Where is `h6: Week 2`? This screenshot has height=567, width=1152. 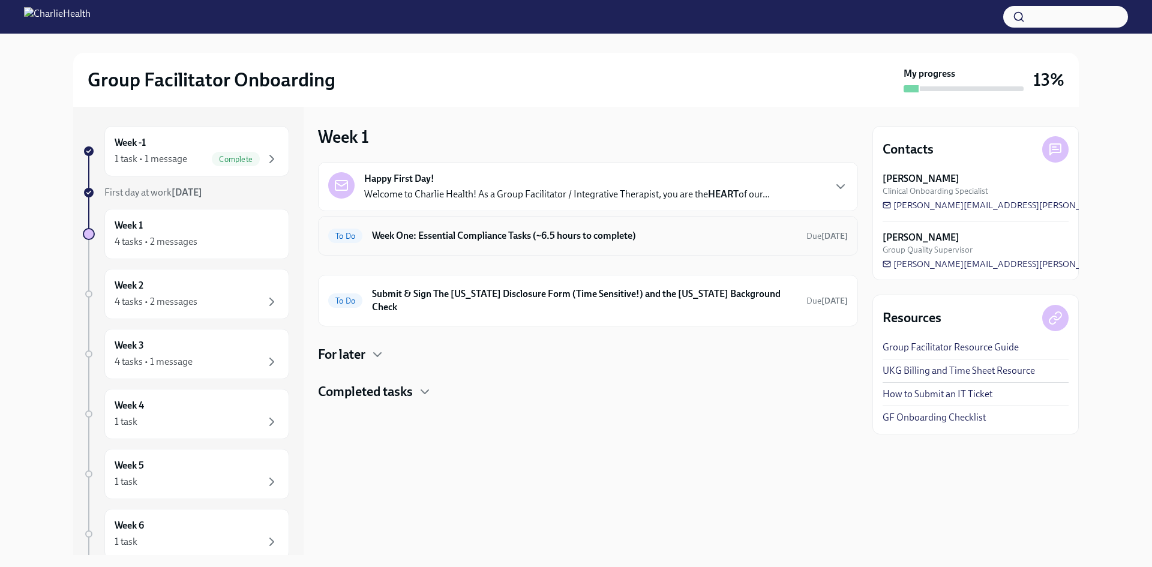
h6: Week 2 is located at coordinates (129, 286).